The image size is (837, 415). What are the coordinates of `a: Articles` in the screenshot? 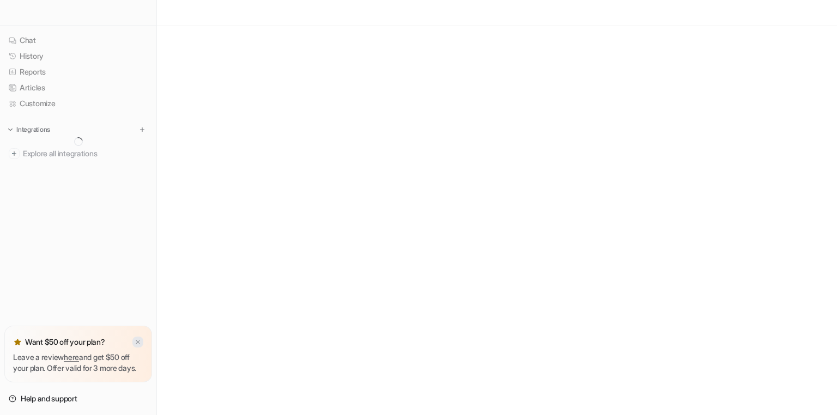 It's located at (78, 88).